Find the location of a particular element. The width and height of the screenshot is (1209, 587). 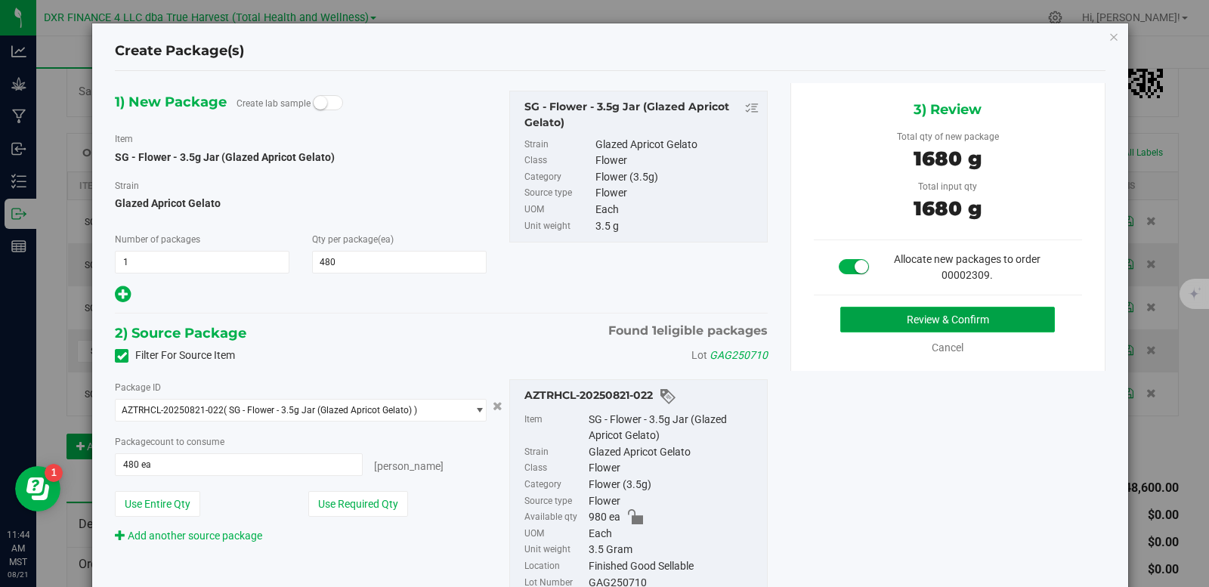

label: Available qty is located at coordinates (555, 518).